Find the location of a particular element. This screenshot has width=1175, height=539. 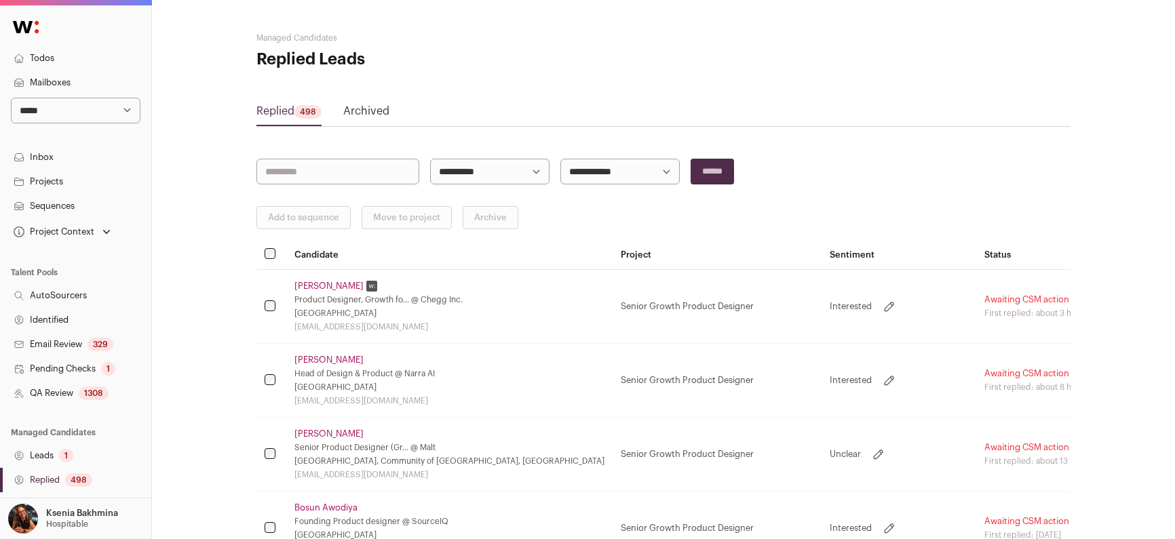

div: Product Designer, Growth fo... @ Chegg Inc. is located at coordinates (449, 300).